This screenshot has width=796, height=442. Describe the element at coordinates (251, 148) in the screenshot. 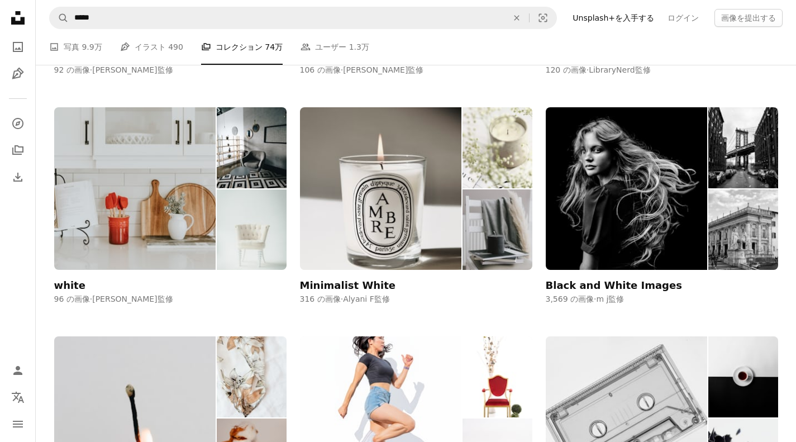

I see `img: photo-1537212013010-de9c76f8f0ae` at that location.